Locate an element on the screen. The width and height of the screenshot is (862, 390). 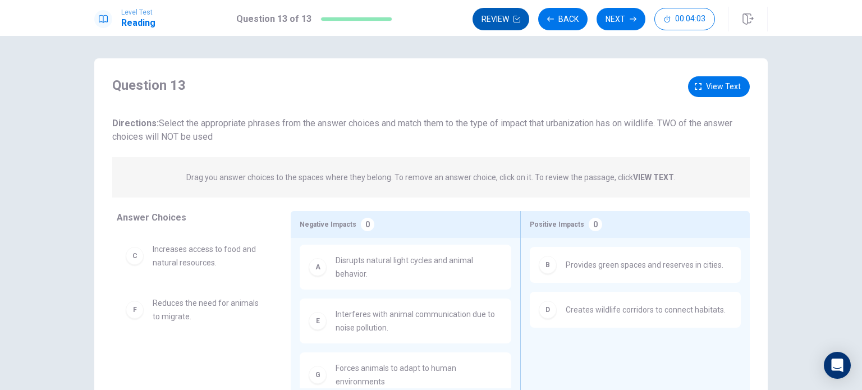
span: Forces animals to adapt to human environments is located at coordinates (418, 375).